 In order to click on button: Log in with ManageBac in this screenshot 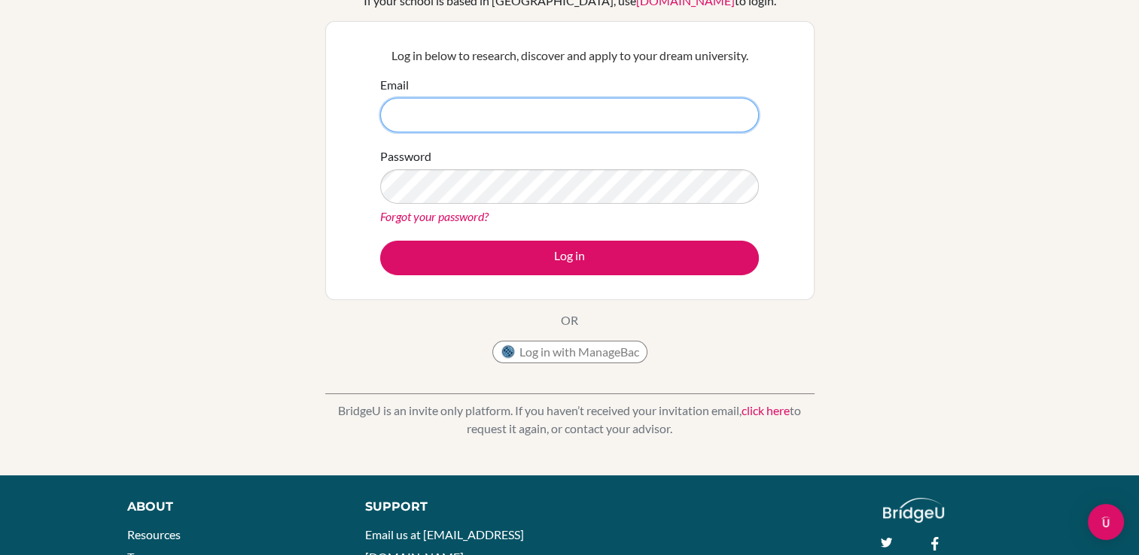, I will do `click(570, 352)`.